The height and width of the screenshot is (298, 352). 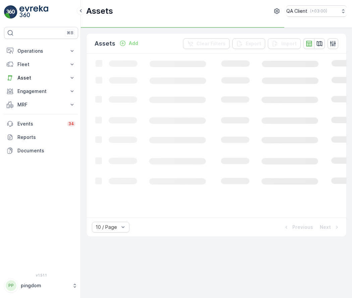 What do you see at coordinates (206, 44) in the screenshot?
I see `button: Clear Filters` at bounding box center [206, 44].